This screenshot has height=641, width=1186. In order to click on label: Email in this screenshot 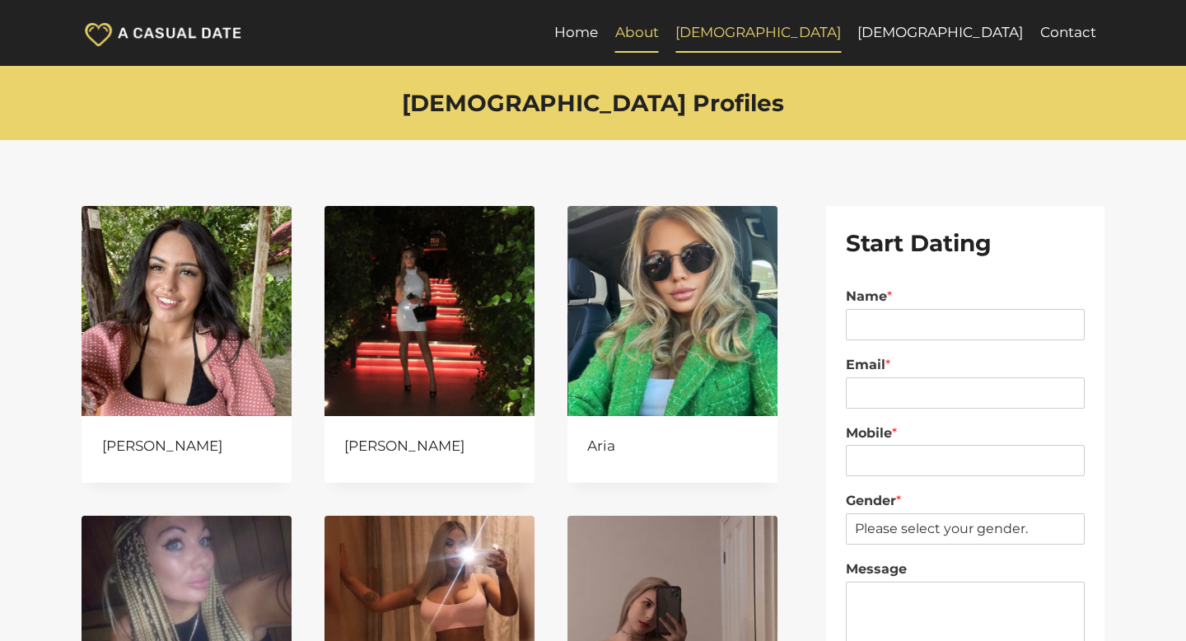, I will do `click(965, 365)`.